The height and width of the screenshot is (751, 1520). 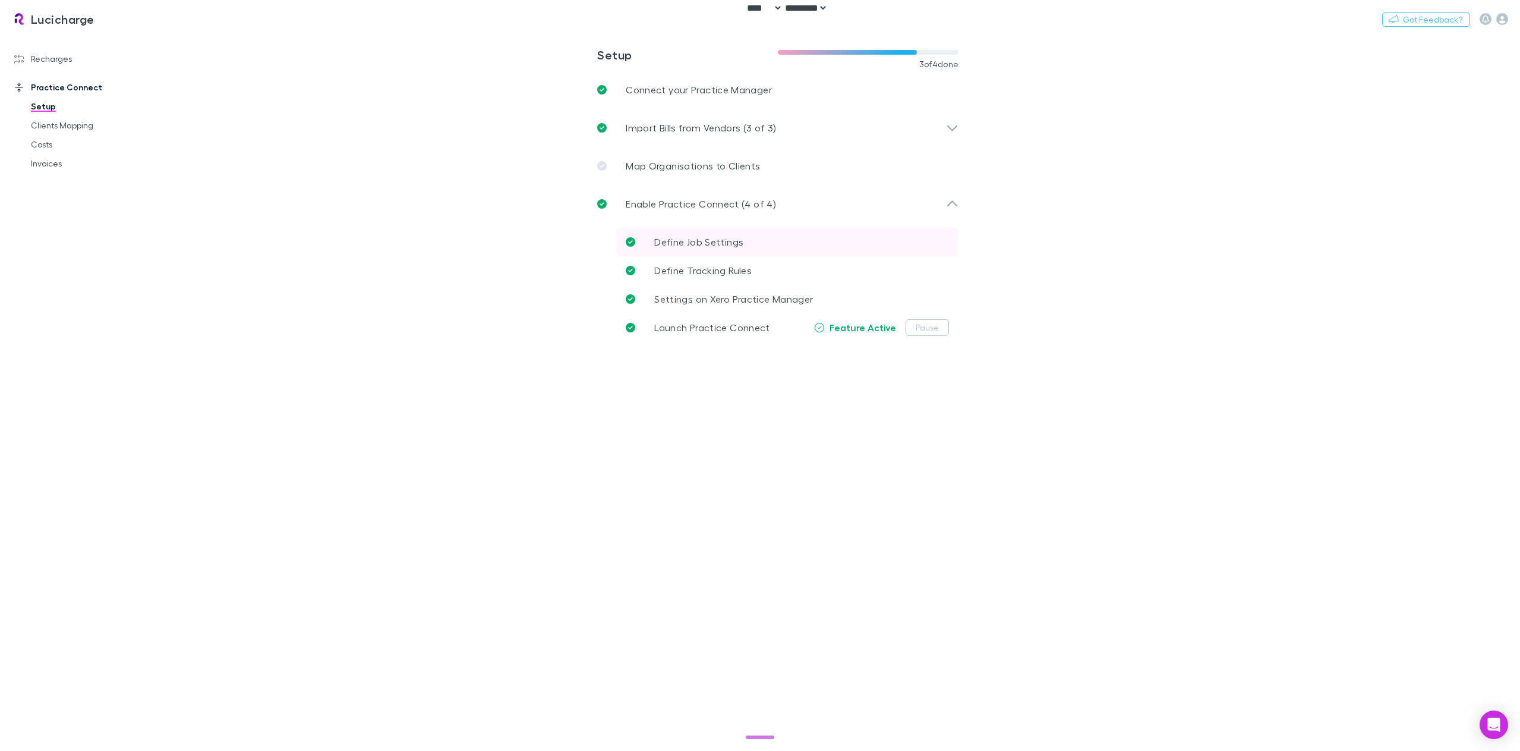 What do you see at coordinates (733, 298) in the screenshot?
I see `span: Settings on Xero Practice Manager` at bounding box center [733, 298].